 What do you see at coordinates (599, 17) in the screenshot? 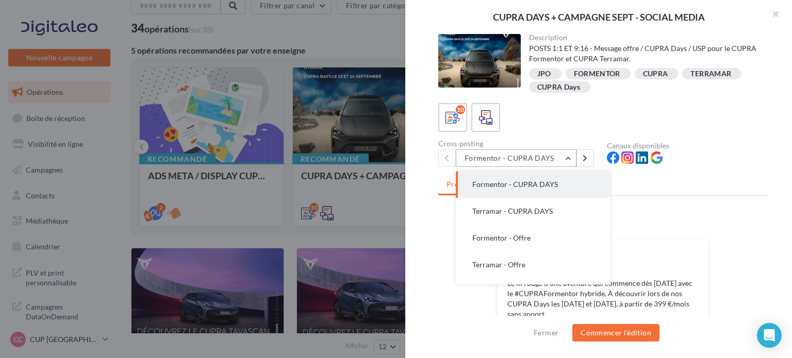
I see `div: CUPRA DAYS + CAMPAGNE SEPT - SOCIAL MEDIA` at bounding box center [599, 17].